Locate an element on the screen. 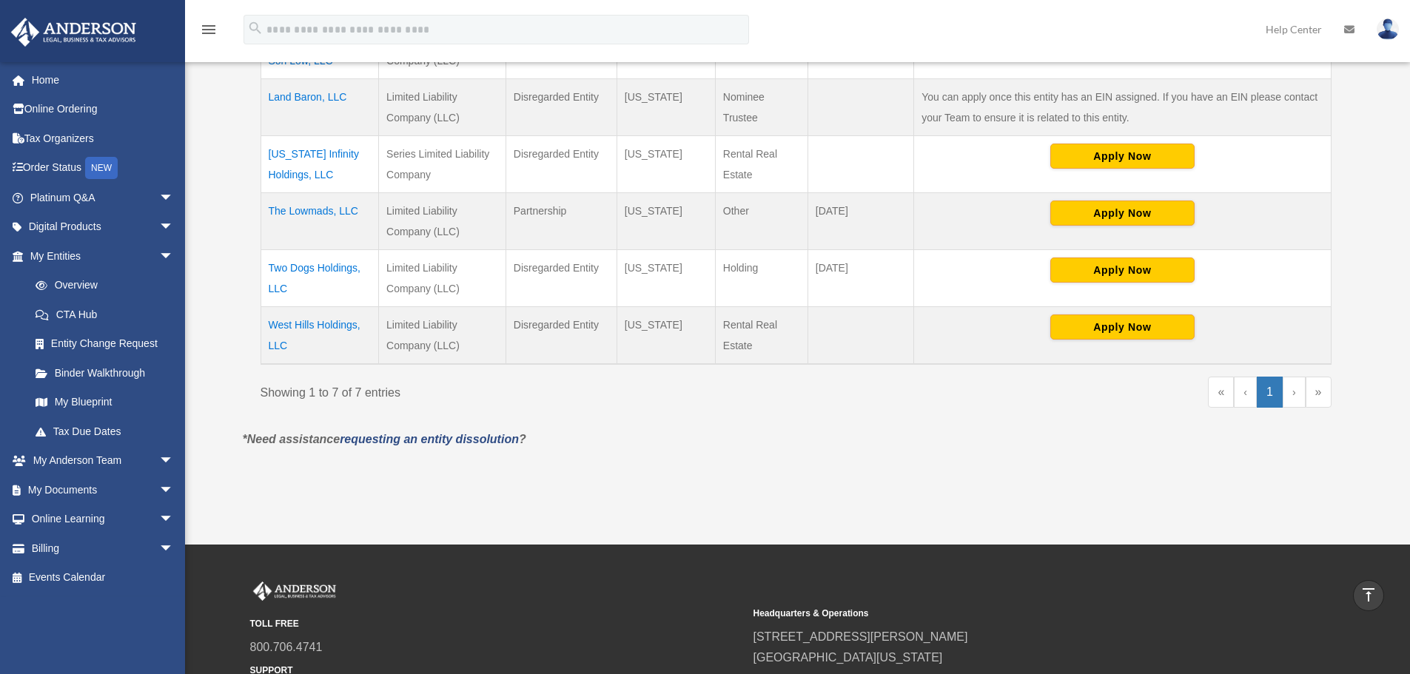 This screenshot has height=674, width=1410. a: vertical_align_top is located at coordinates (1368, 596).